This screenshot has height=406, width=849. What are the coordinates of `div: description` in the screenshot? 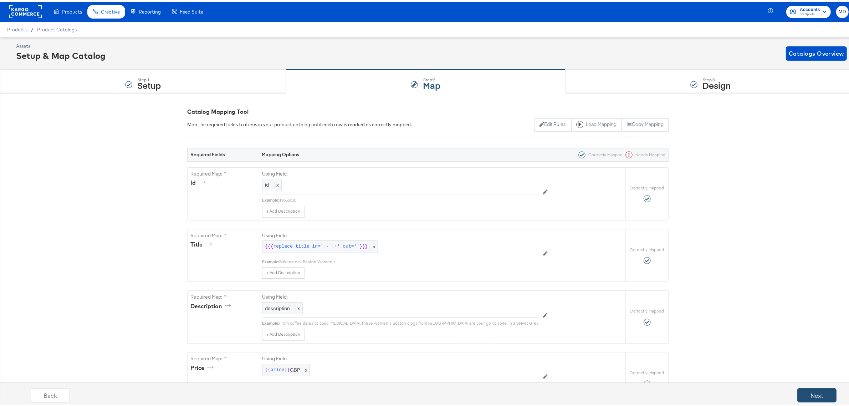 It's located at (212, 304).